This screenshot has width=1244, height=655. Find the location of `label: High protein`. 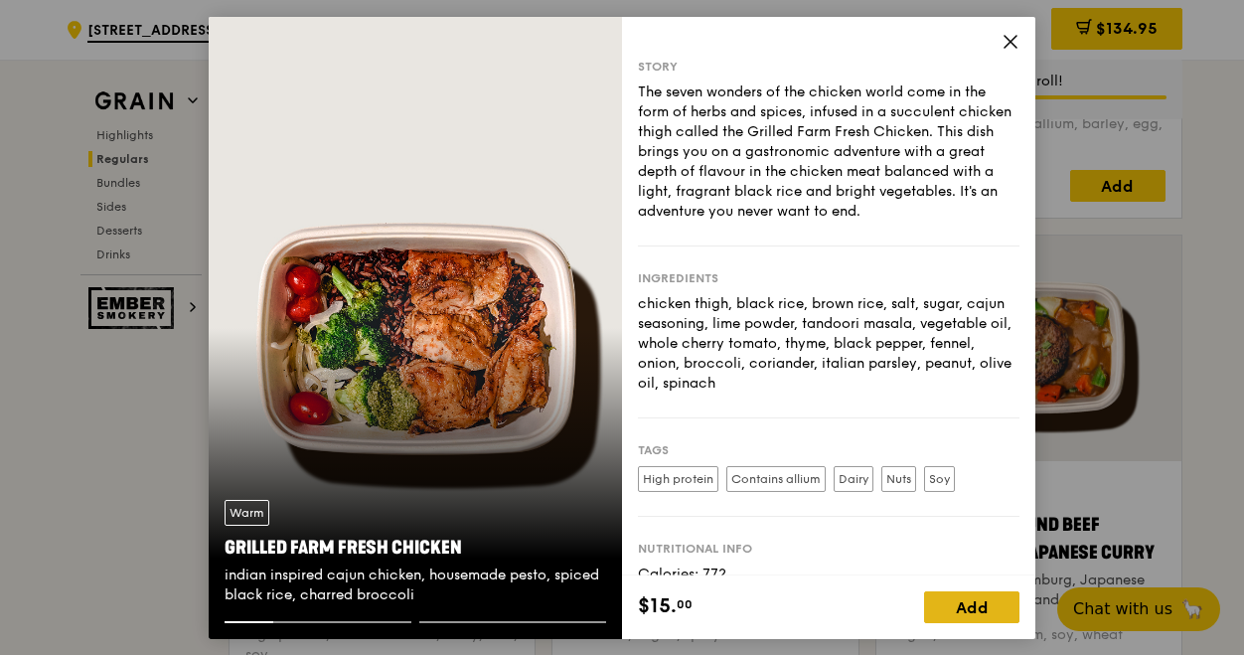

label: High protein is located at coordinates (678, 478).